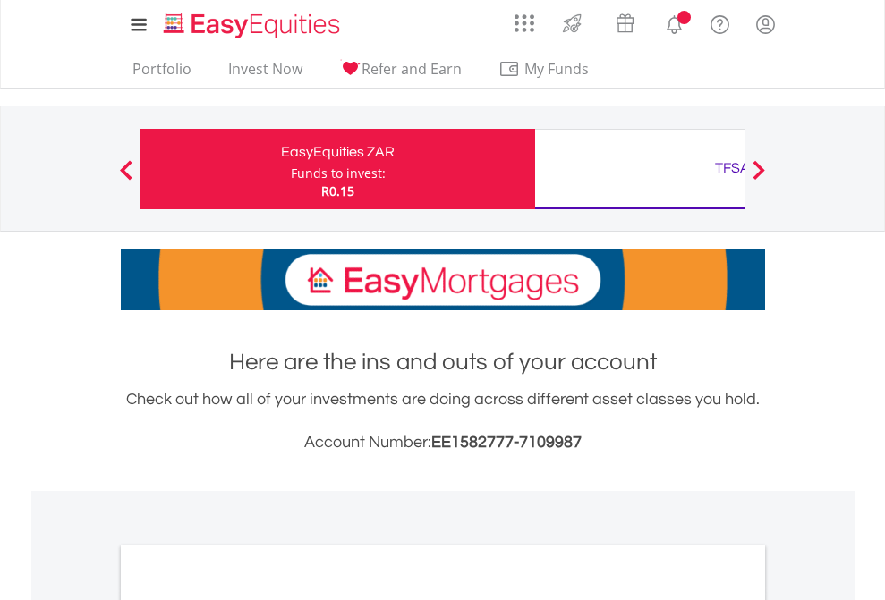 The image size is (885, 600). I want to click on a: AppsGrid, so click(524, 19).